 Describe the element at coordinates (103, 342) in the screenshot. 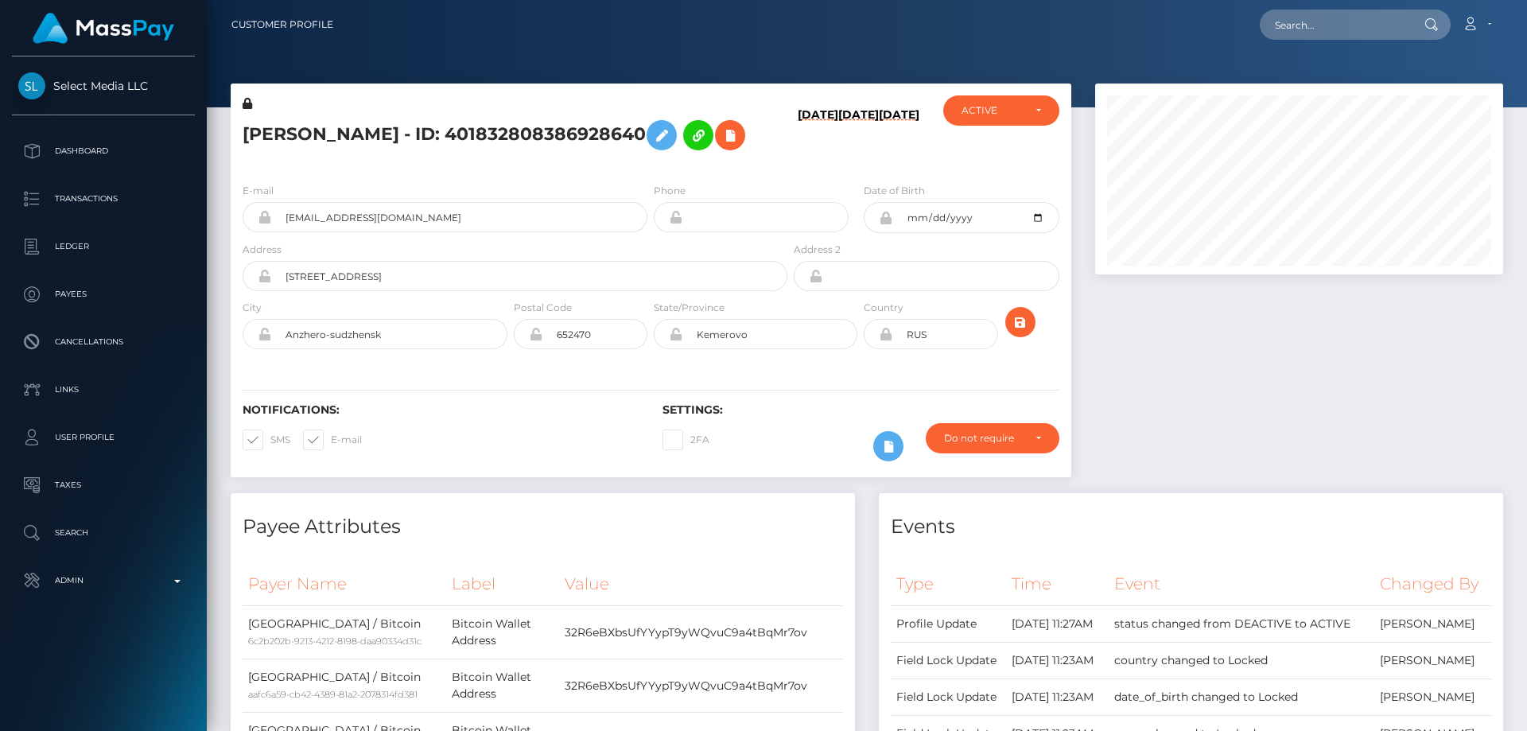

I see `p: Cancellations` at that location.